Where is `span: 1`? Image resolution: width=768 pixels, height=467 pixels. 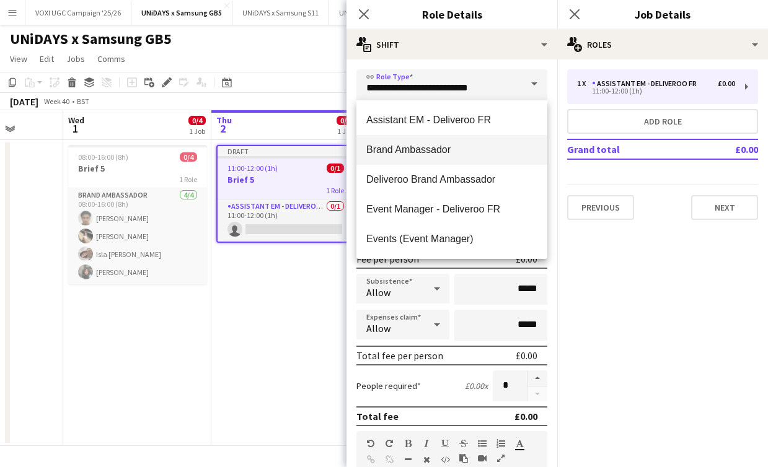
span: 1 is located at coordinates (75, 128).